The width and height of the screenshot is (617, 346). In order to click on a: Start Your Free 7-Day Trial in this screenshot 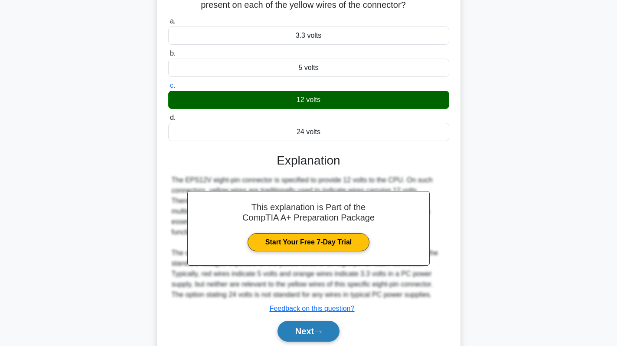, I will do `click(308, 242)`.